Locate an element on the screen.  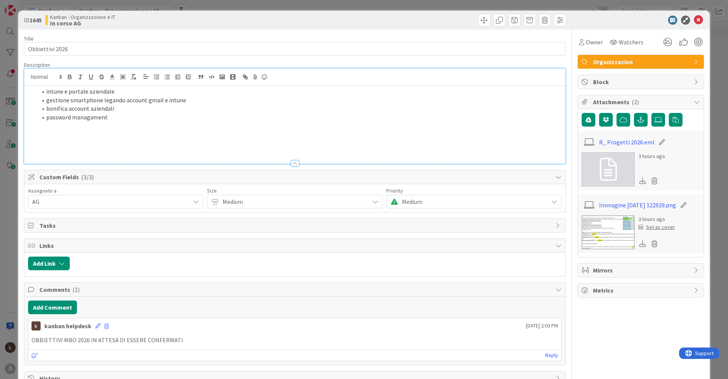
li: bonifica account aziendali is located at coordinates (299, 108).